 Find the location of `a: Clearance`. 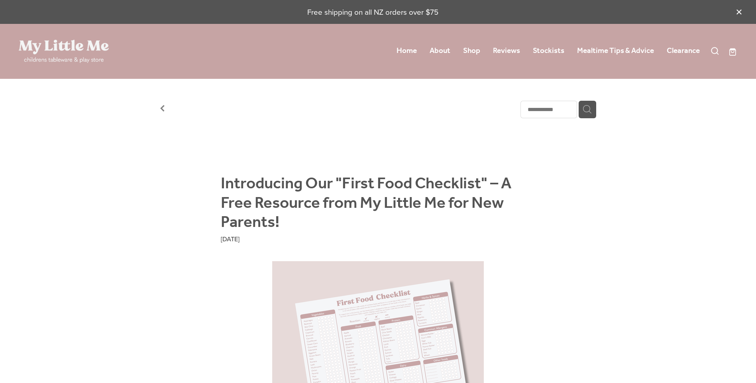

a: Clearance is located at coordinates (683, 51).